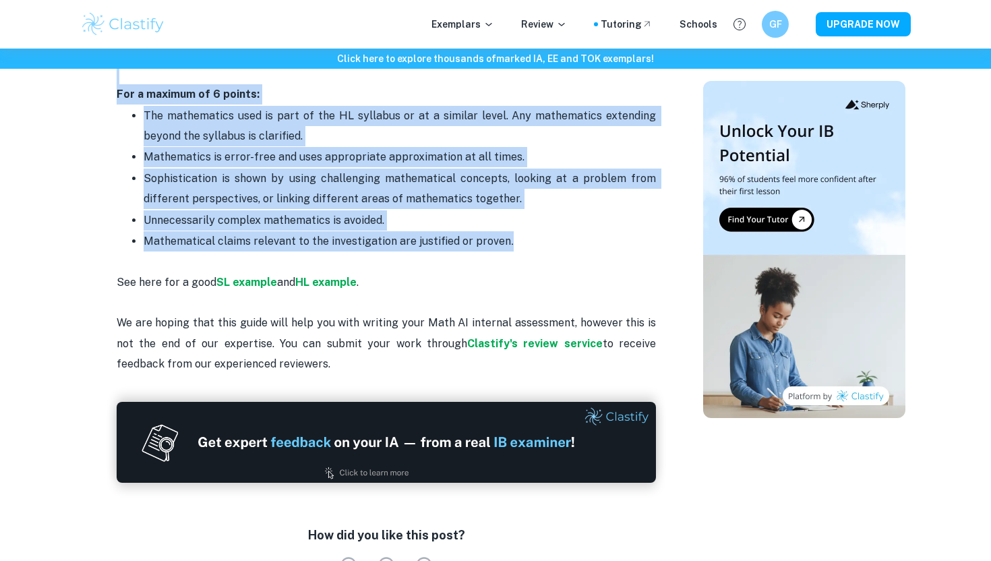 The width and height of the screenshot is (991, 561). Describe the element at coordinates (387, 332) in the screenshot. I see `span: We are hoping that this guide will help you with writing your Math AI internal assessment, howeve...` at that location.